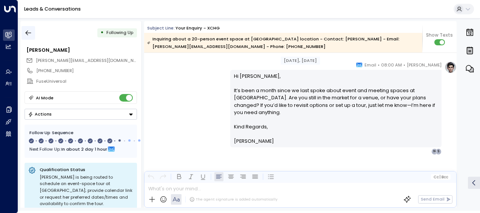  Describe the element at coordinates (435, 151) in the screenshot. I see `div: N` at that location.